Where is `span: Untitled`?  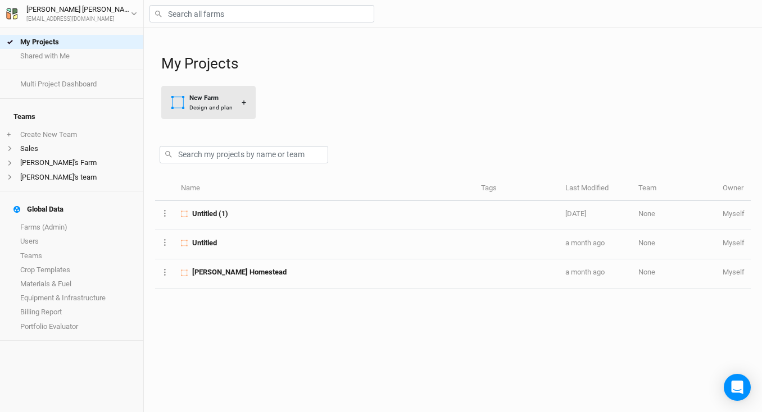 span: Untitled is located at coordinates (205, 243).